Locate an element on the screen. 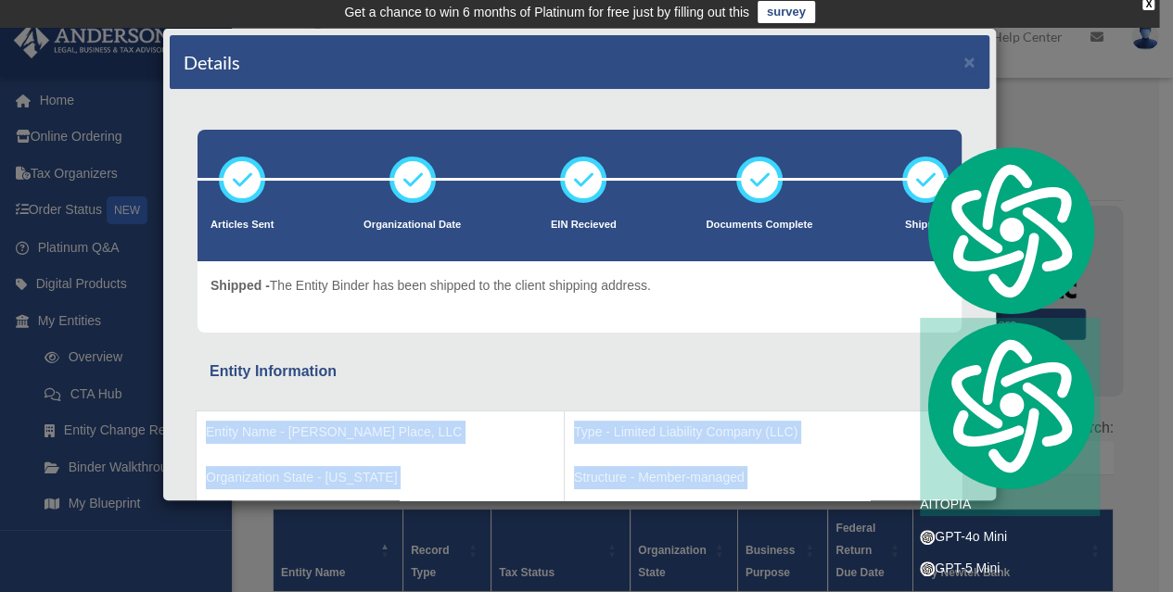  p: EIN Recieved is located at coordinates (583, 225).